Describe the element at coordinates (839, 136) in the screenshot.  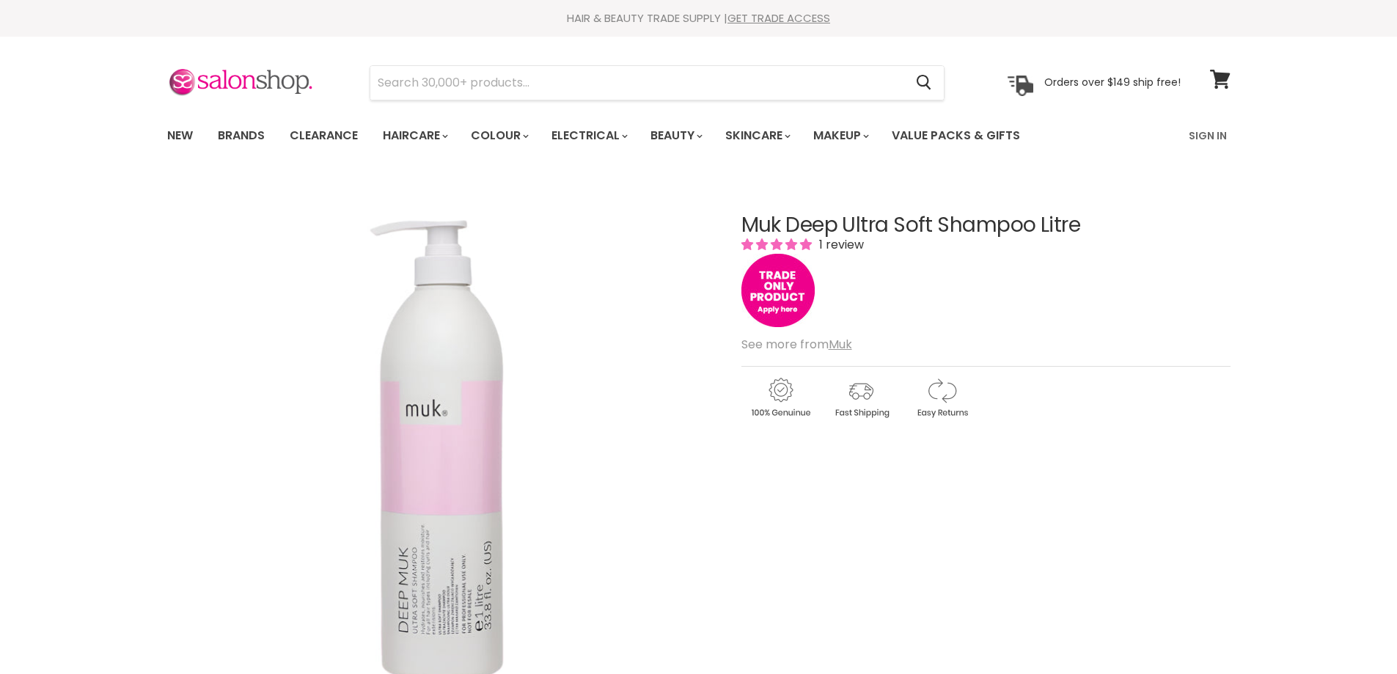
I see `a: Makeup` at that location.